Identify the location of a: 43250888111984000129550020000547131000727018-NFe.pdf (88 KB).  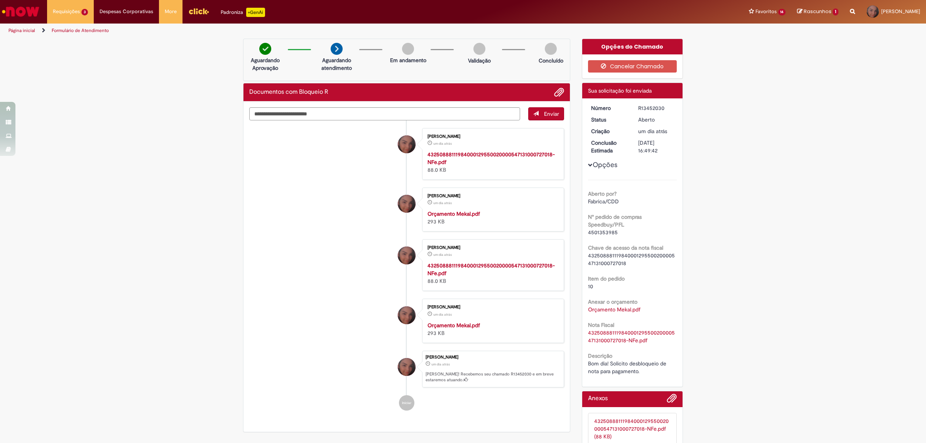
(631, 429).